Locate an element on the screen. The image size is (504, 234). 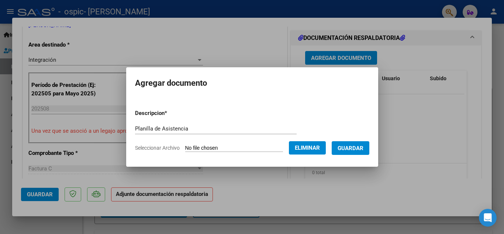
p: Descripcion is located at coordinates (170, 113).